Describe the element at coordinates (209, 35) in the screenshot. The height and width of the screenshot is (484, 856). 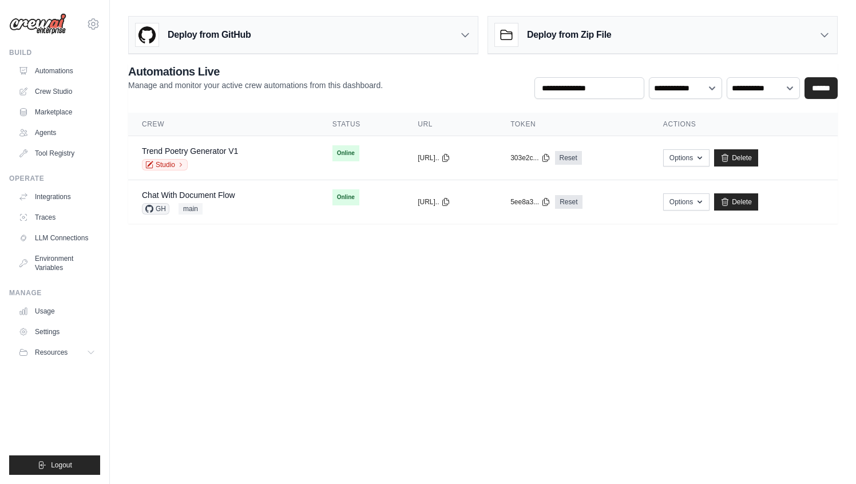
I see `h3: Deploy from GitHub` at that location.